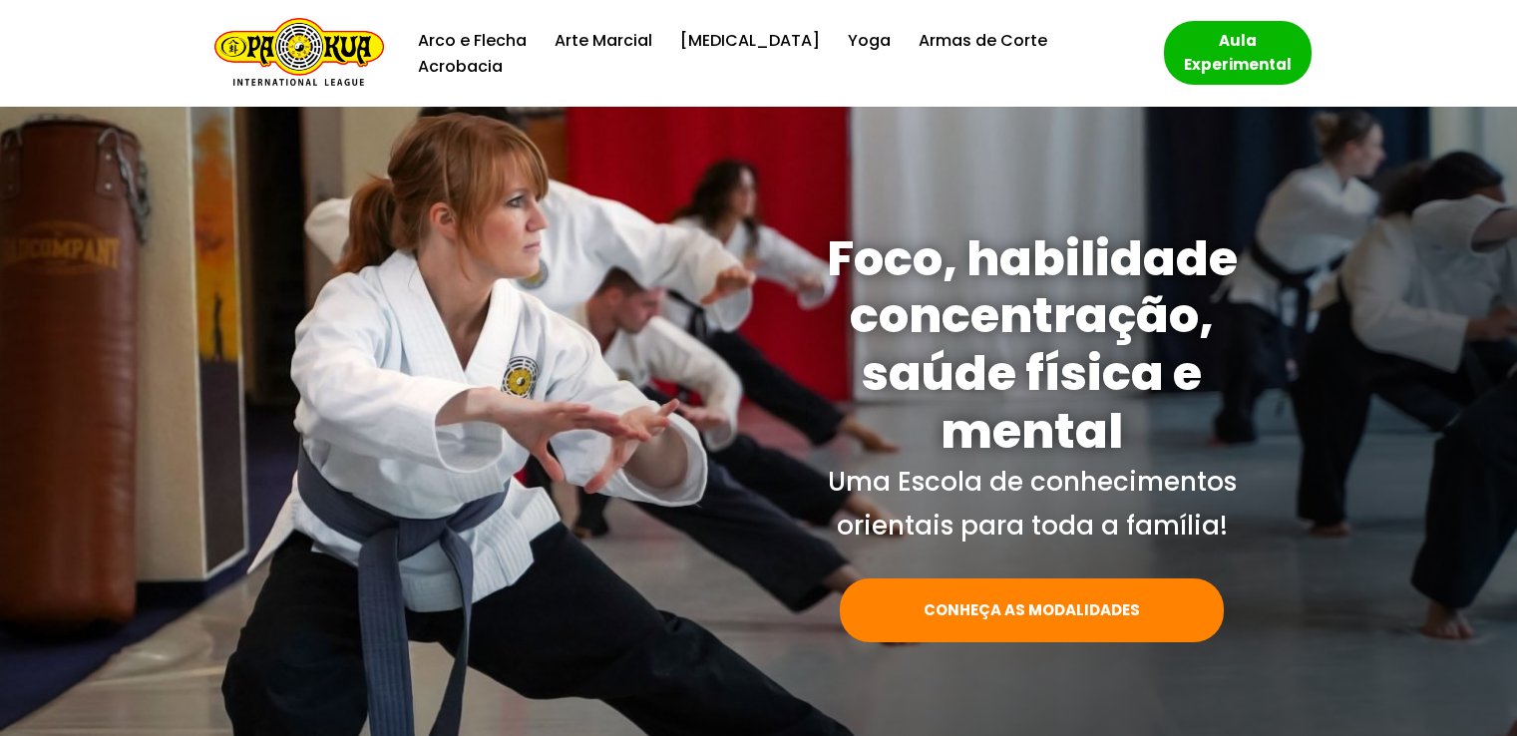 The width and height of the screenshot is (1517, 736). I want to click on a: Escola de Conhecimentos Orientais Pa-Kua Uma escola para toda família, so click(294, 53).